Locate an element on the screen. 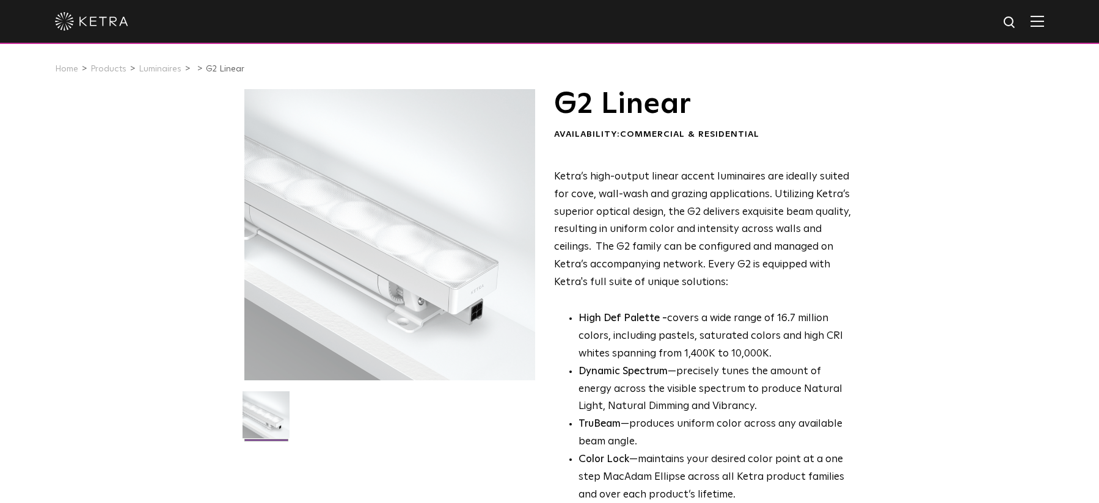  li: —produces uniform color across any available beam angle. is located at coordinates (715, 434).